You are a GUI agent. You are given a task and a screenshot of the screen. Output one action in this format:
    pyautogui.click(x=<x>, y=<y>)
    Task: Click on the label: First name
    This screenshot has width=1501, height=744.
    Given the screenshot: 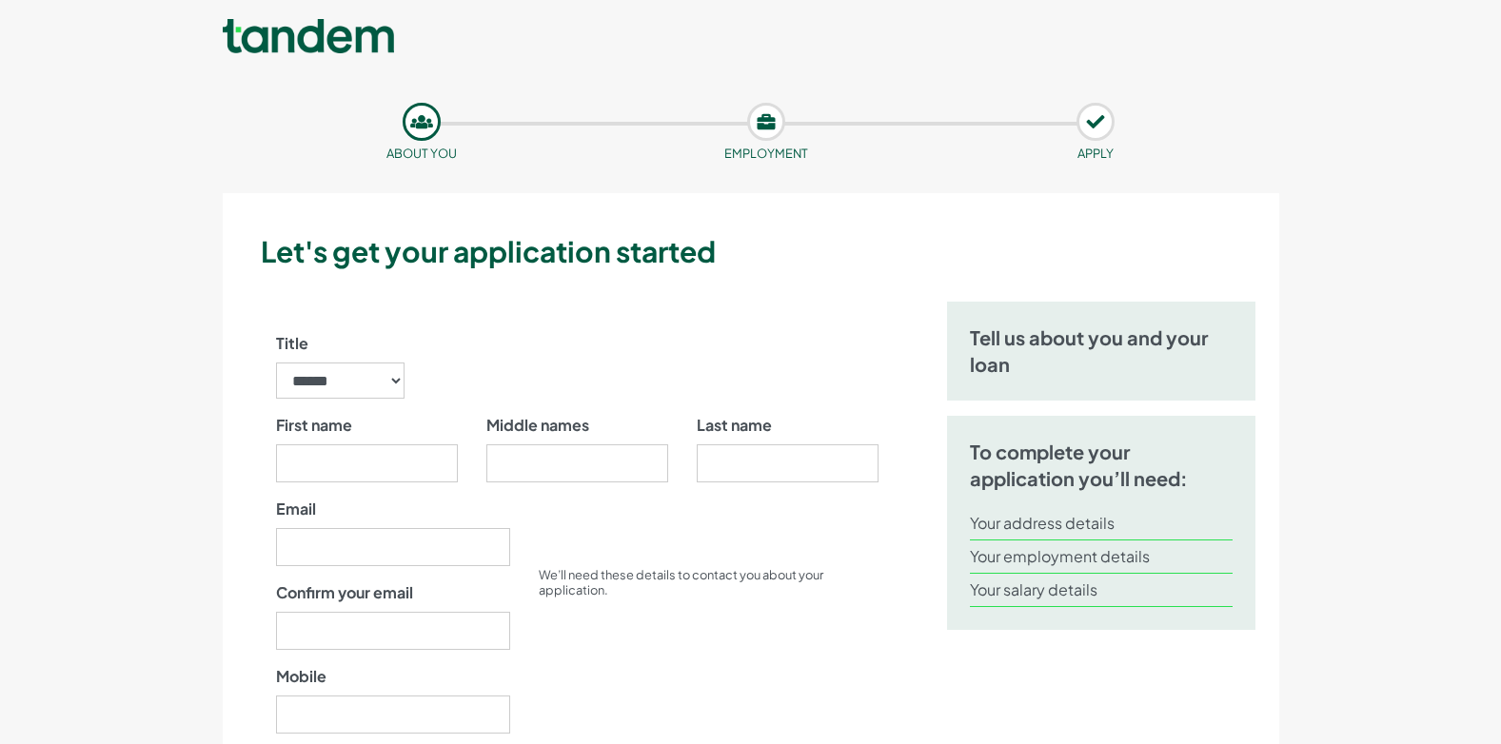 What is the action you would take?
    pyautogui.click(x=314, y=425)
    